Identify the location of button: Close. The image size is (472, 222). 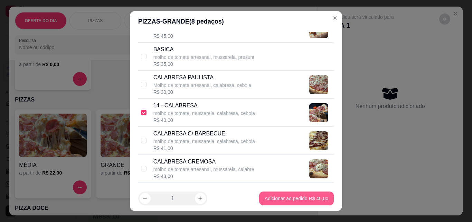
(335, 18).